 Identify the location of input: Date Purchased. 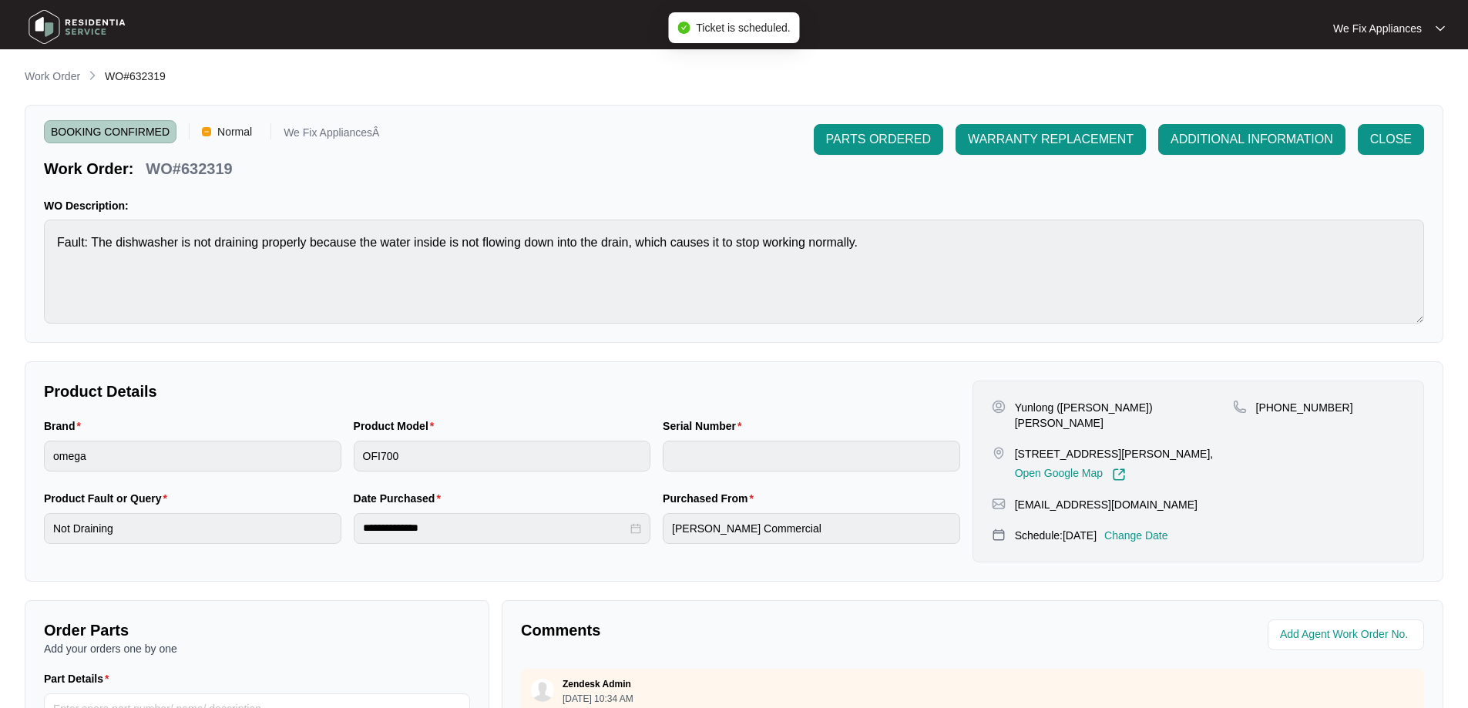
(495, 528).